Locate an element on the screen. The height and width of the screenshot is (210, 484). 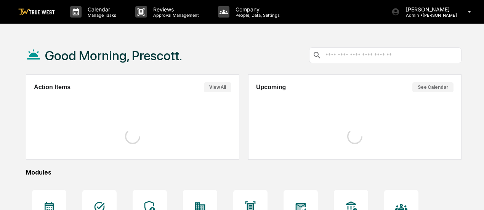
p: Approval Management is located at coordinates (175, 15).